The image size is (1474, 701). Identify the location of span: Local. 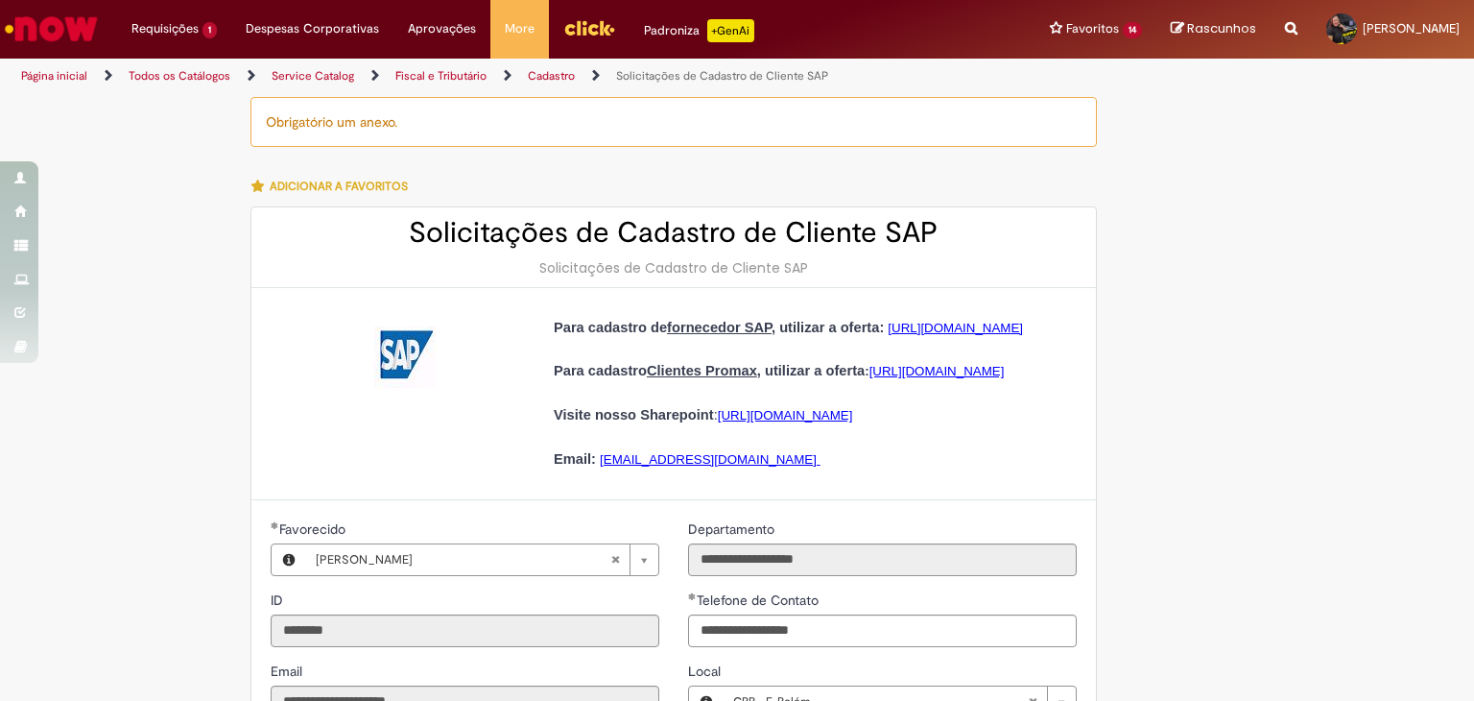
(706, 671).